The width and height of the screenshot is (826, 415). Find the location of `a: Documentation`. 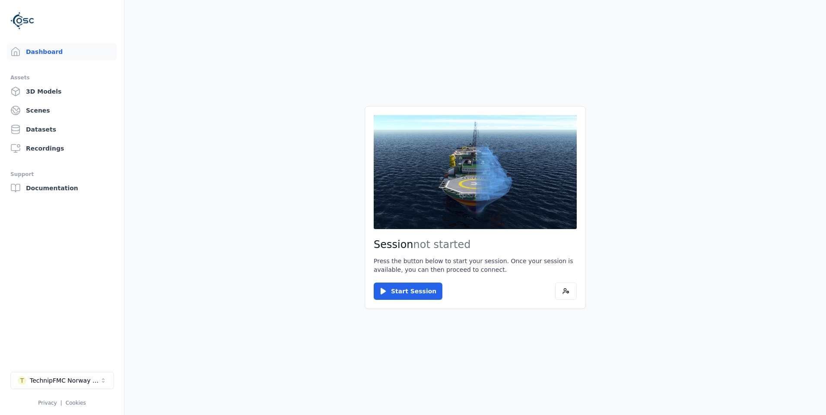

a: Documentation is located at coordinates (62, 188).